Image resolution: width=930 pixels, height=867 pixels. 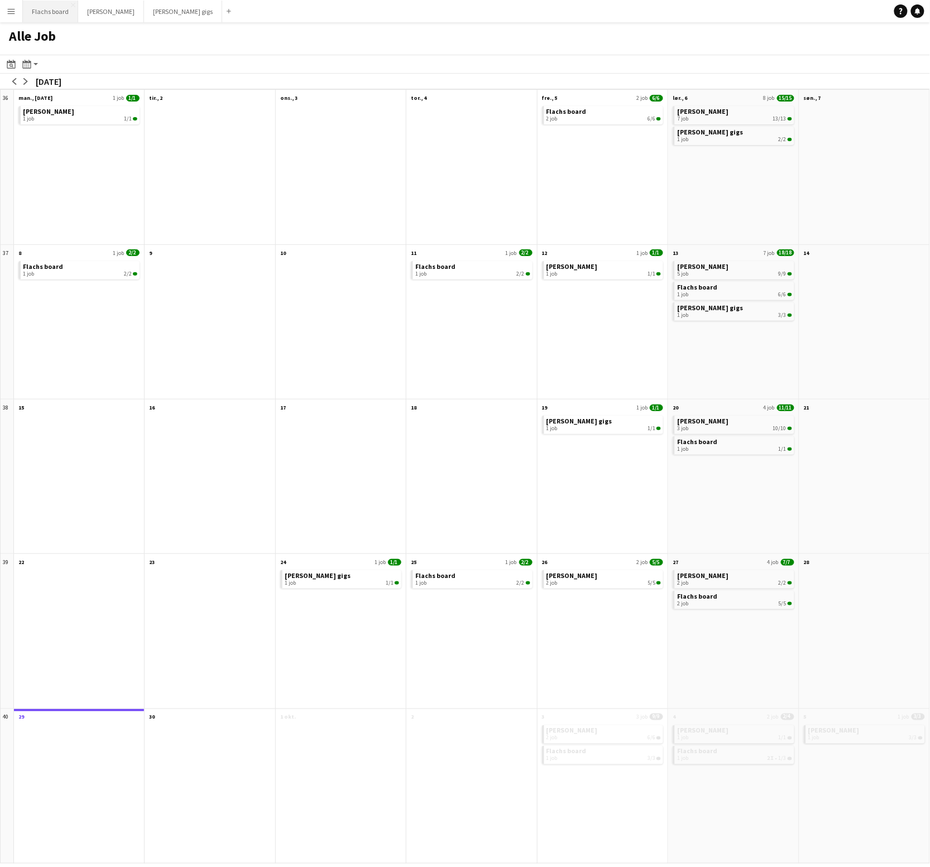 What do you see at coordinates (675, 562) in the screenshot?
I see `span: 27` at bounding box center [675, 562].